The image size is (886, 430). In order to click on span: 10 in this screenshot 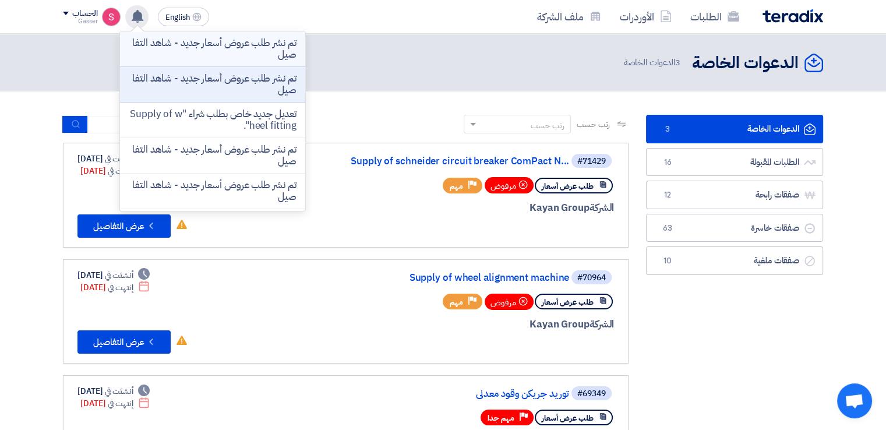, I will do `click(667, 261)`.